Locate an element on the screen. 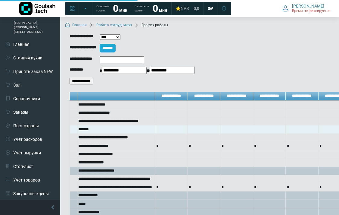 The height and width of the screenshot is (215, 339). a: 0 ₽ is located at coordinates (210, 8).